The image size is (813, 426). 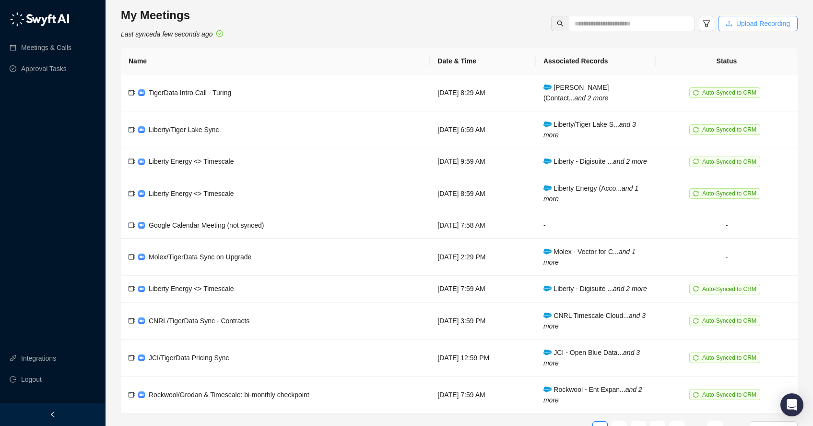 What do you see at coordinates (38, 358) in the screenshot?
I see `a: Integrations` at bounding box center [38, 358].